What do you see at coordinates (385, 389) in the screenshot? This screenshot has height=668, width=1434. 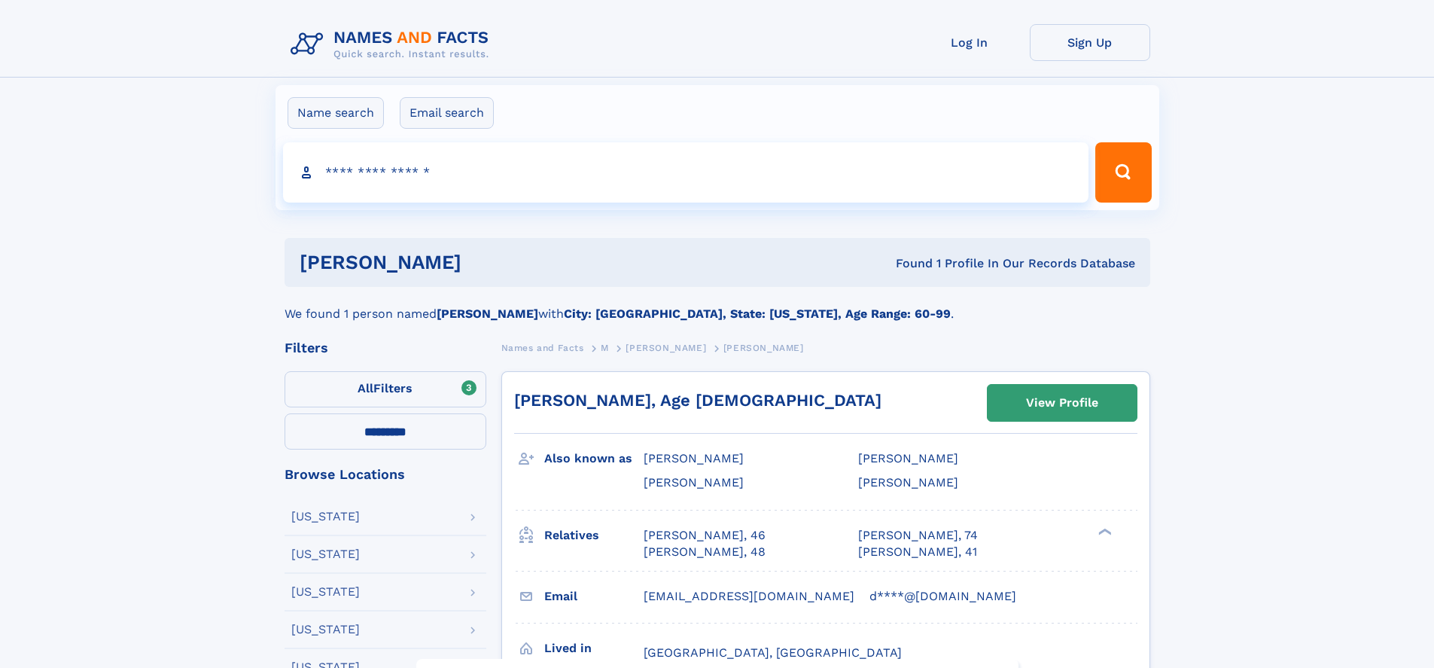 I see `label: Filters` at bounding box center [385, 389].